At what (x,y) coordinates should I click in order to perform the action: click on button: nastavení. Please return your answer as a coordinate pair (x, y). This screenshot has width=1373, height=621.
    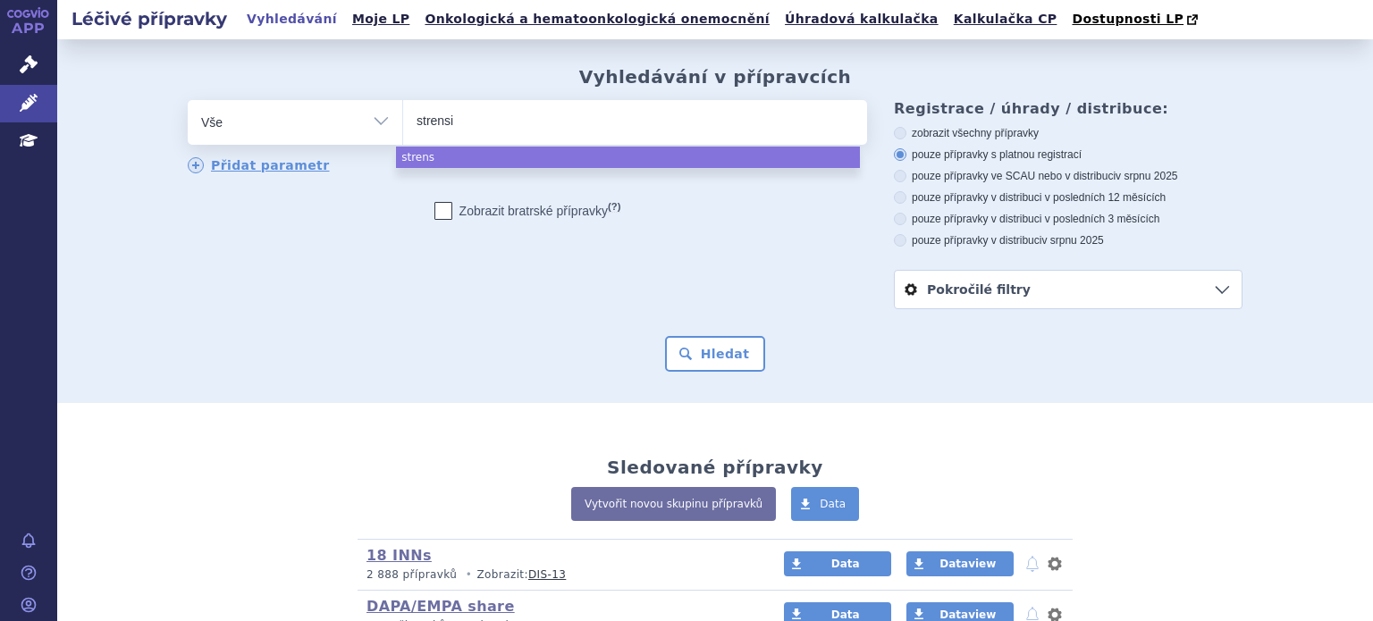
    Looking at the image, I should click on (1054, 564).